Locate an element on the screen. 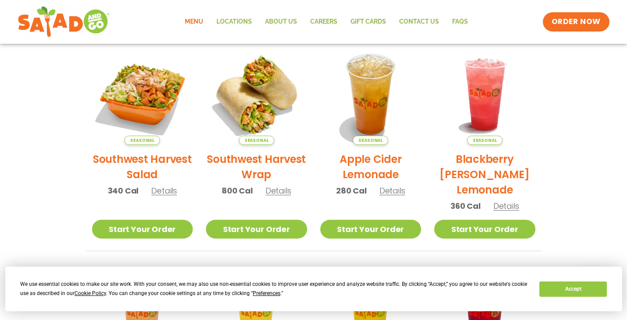 The width and height of the screenshot is (627, 320). span: Cookie Policy is located at coordinates (90, 294).